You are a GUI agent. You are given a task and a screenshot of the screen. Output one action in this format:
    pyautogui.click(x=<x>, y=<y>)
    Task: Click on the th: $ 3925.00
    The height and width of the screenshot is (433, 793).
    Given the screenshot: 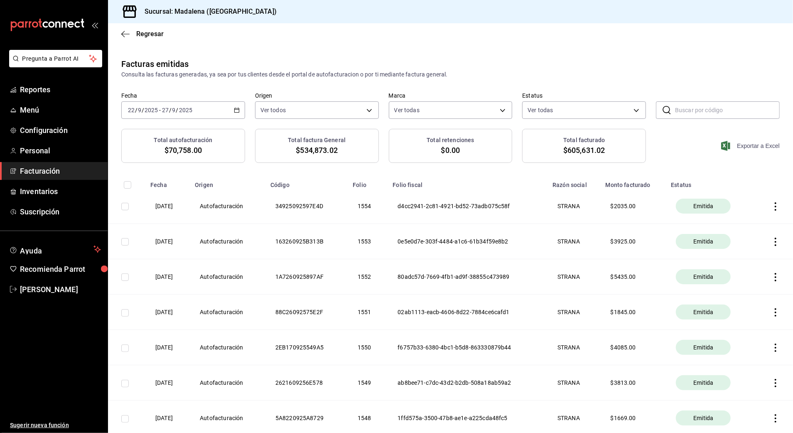 What is the action you would take?
    pyautogui.click(x=633, y=241)
    